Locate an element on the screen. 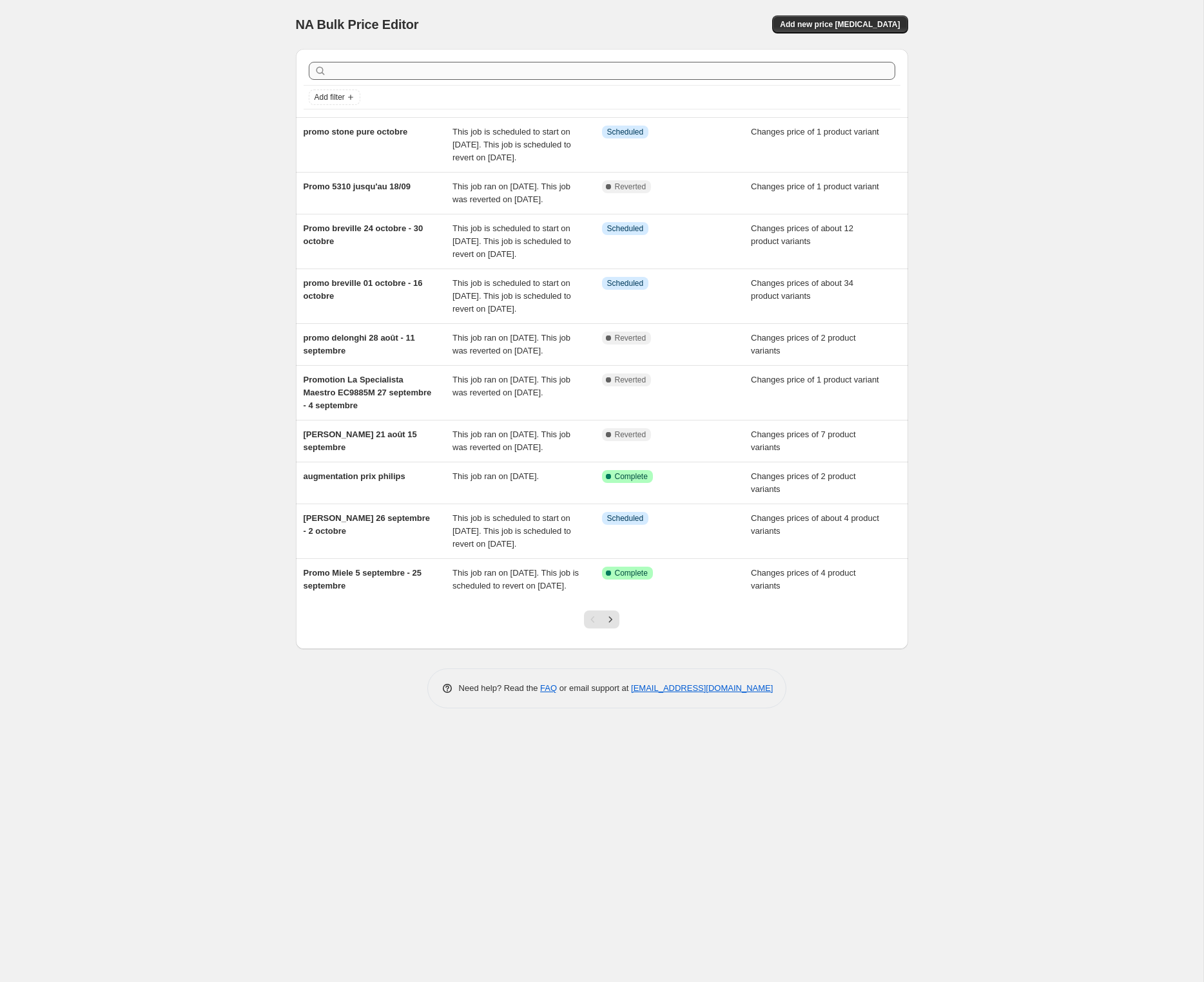 The width and height of the screenshot is (1204, 982). span: Changes prices of about 34 product variants is located at coordinates (802, 289).